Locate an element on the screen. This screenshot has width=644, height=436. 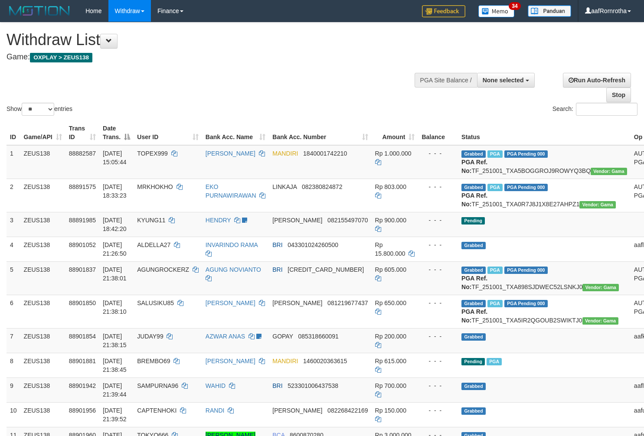
th: Status is located at coordinates (544, 133).